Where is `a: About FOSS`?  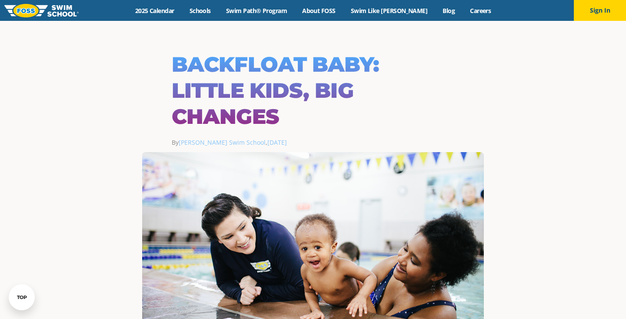 a: About FOSS is located at coordinates (319, 10).